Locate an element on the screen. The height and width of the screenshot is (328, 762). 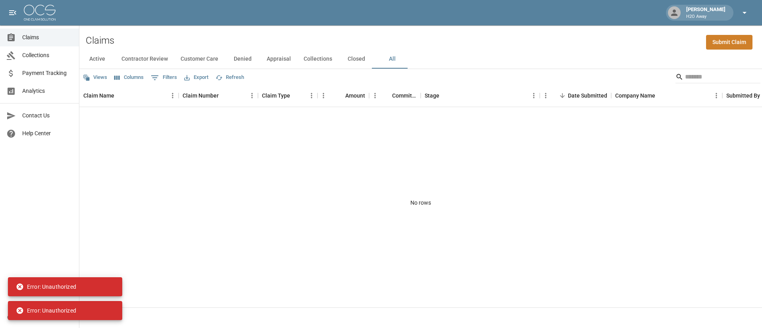
span: Analytics is located at coordinates (47, 91).